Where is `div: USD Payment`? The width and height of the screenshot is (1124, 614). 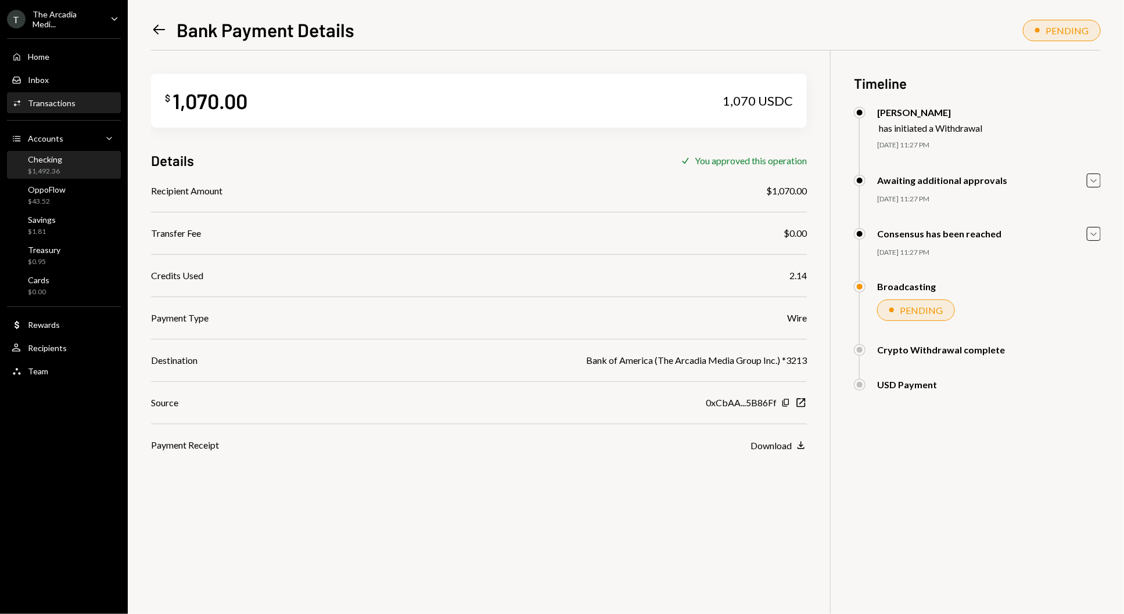 div: USD Payment is located at coordinates (907, 384).